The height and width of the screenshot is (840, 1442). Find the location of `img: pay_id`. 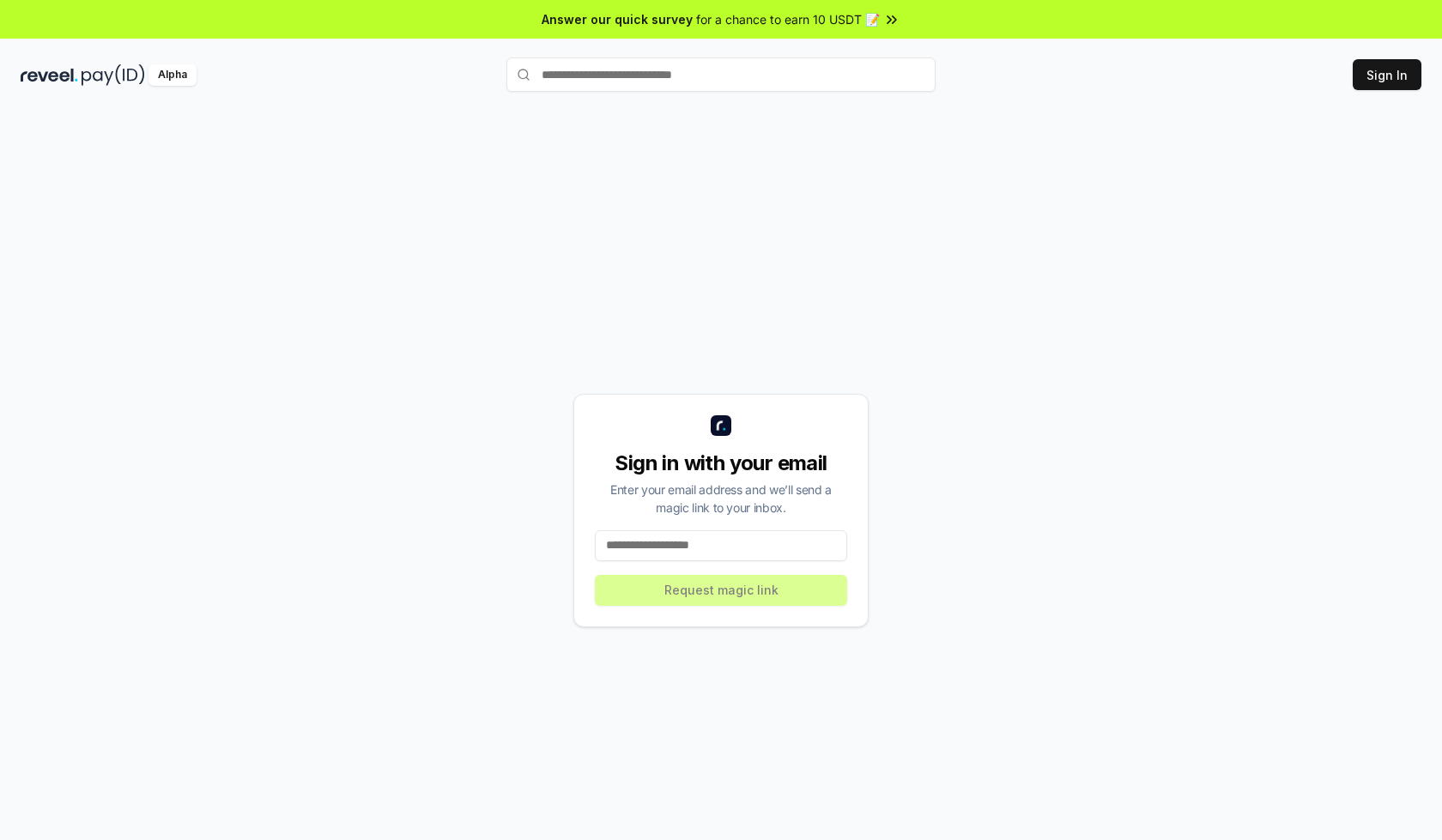

img: pay_id is located at coordinates (113, 75).